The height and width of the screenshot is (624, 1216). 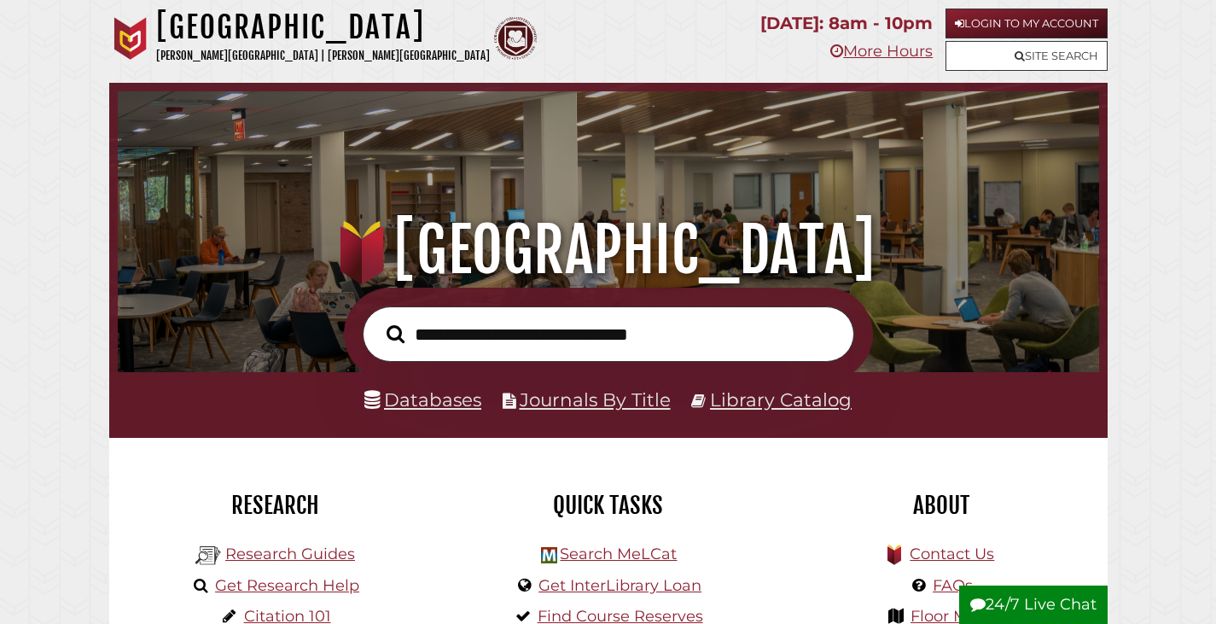 I want to click on a: Login to My Account, so click(x=1027, y=23).